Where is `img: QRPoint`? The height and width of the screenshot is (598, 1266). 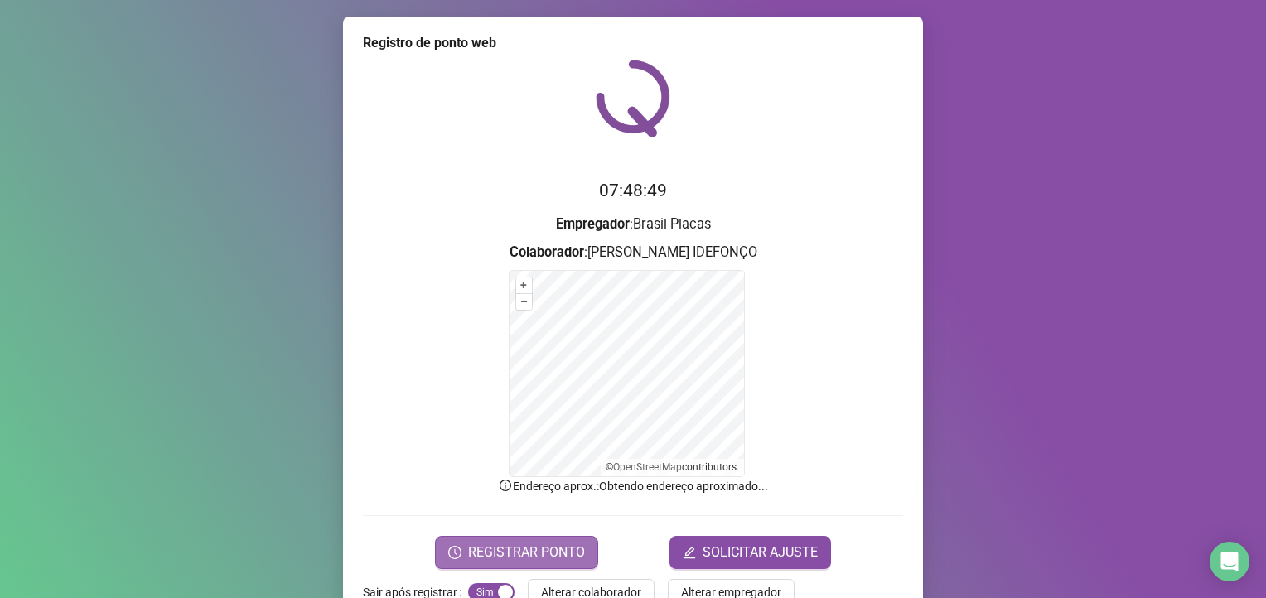
img: QRPoint is located at coordinates (633, 98).